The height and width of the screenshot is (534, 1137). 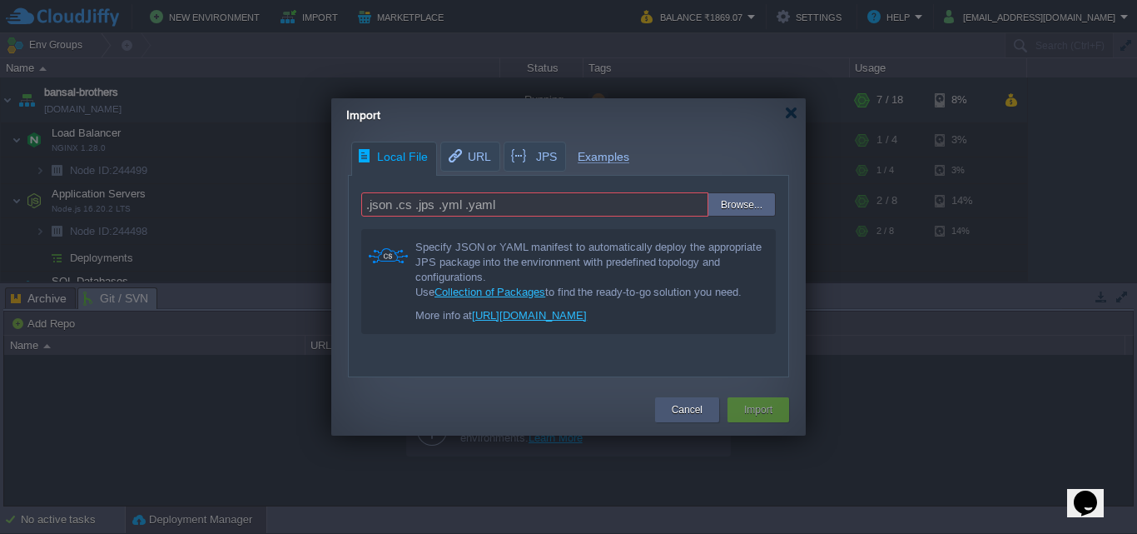 I want to click on a: Collection of Packages, so click(x=489, y=291).